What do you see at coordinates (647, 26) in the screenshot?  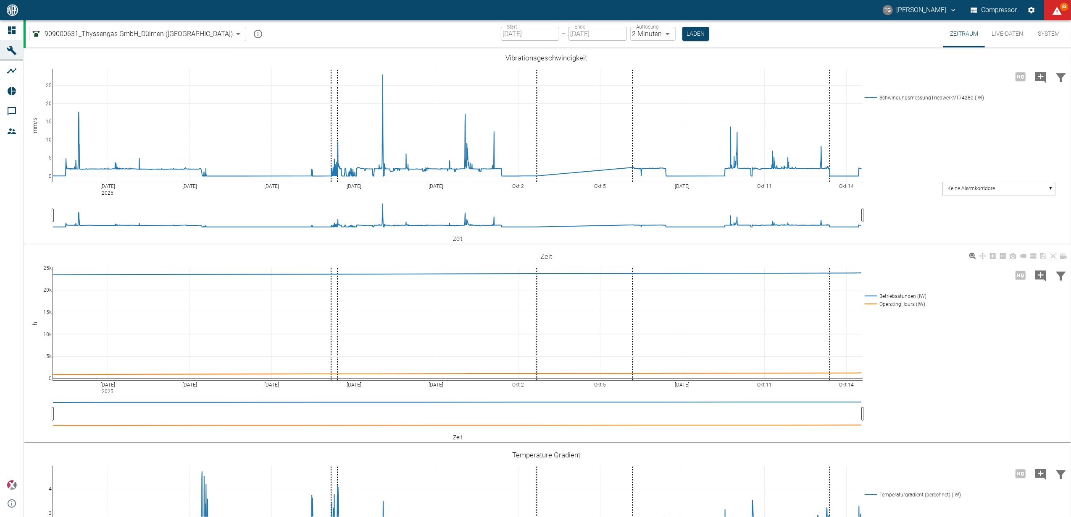 I see `label: Auflösung` at bounding box center [647, 26].